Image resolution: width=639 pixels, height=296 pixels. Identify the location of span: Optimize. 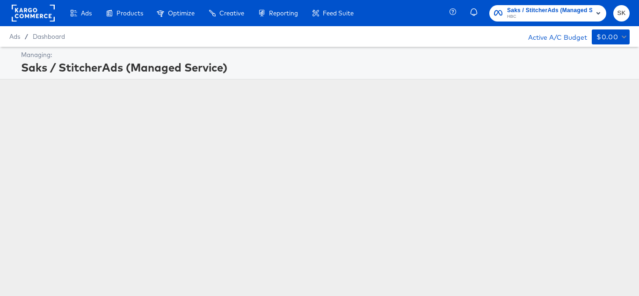
(181, 13).